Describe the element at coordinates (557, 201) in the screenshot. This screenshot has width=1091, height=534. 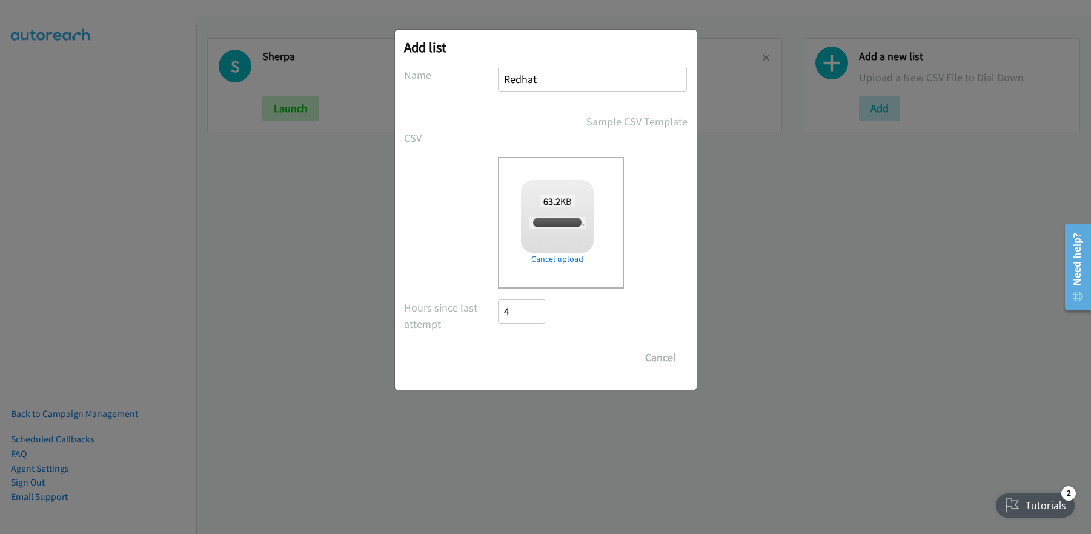
I see `span: KB` at that location.